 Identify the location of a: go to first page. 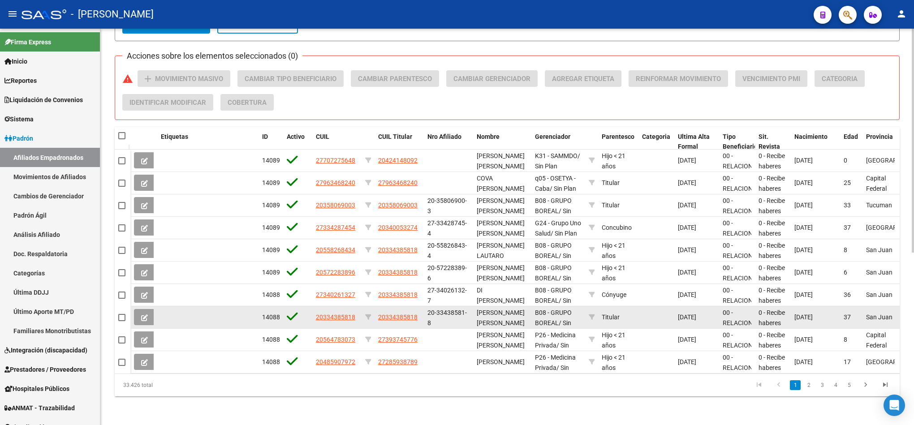
(759, 385).